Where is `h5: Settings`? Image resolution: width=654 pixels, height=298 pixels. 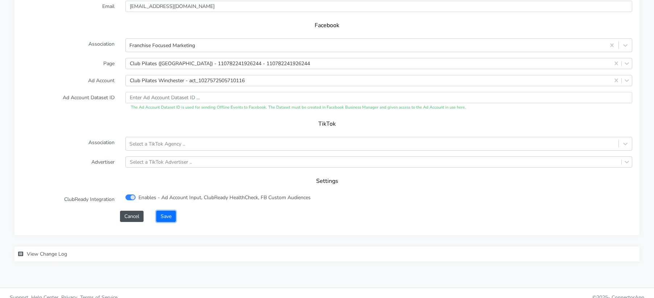 h5: Settings is located at coordinates (327, 181).